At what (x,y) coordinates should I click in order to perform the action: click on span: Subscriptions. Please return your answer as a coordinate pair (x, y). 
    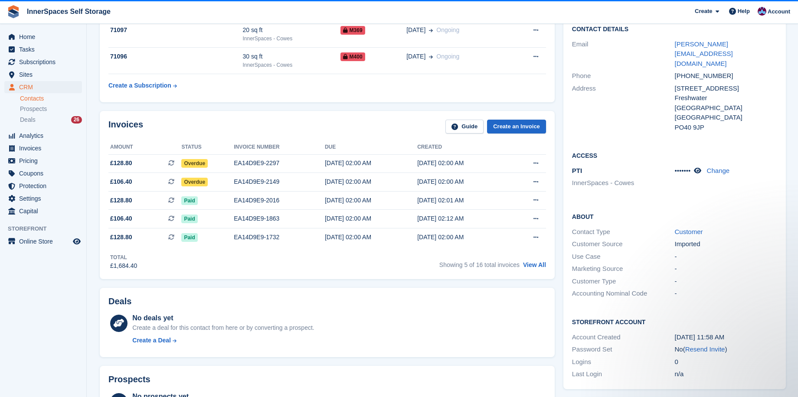
    Looking at the image, I should click on (45, 62).